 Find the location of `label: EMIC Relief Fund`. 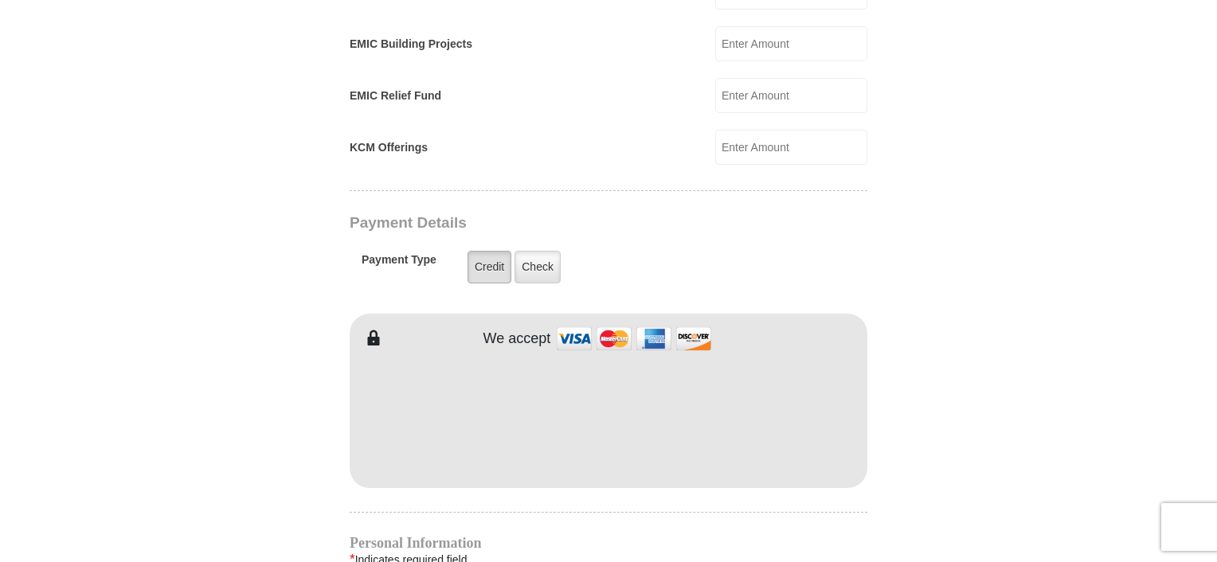

label: EMIC Relief Fund is located at coordinates (395, 96).